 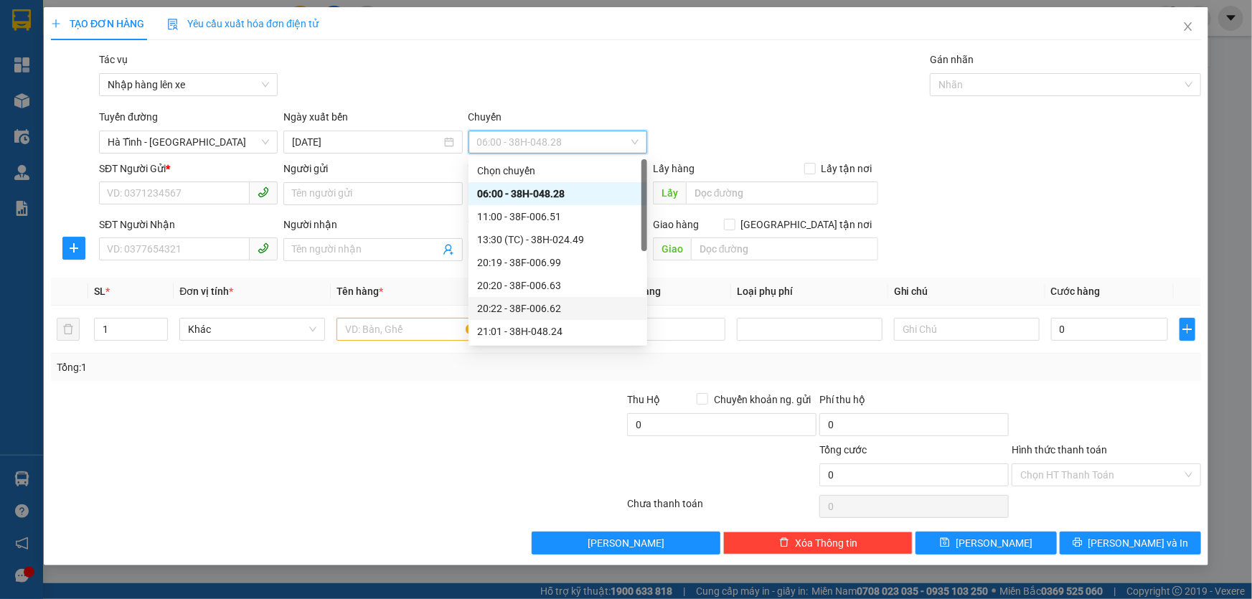 I want to click on span: Xóa Thông tin, so click(x=826, y=543).